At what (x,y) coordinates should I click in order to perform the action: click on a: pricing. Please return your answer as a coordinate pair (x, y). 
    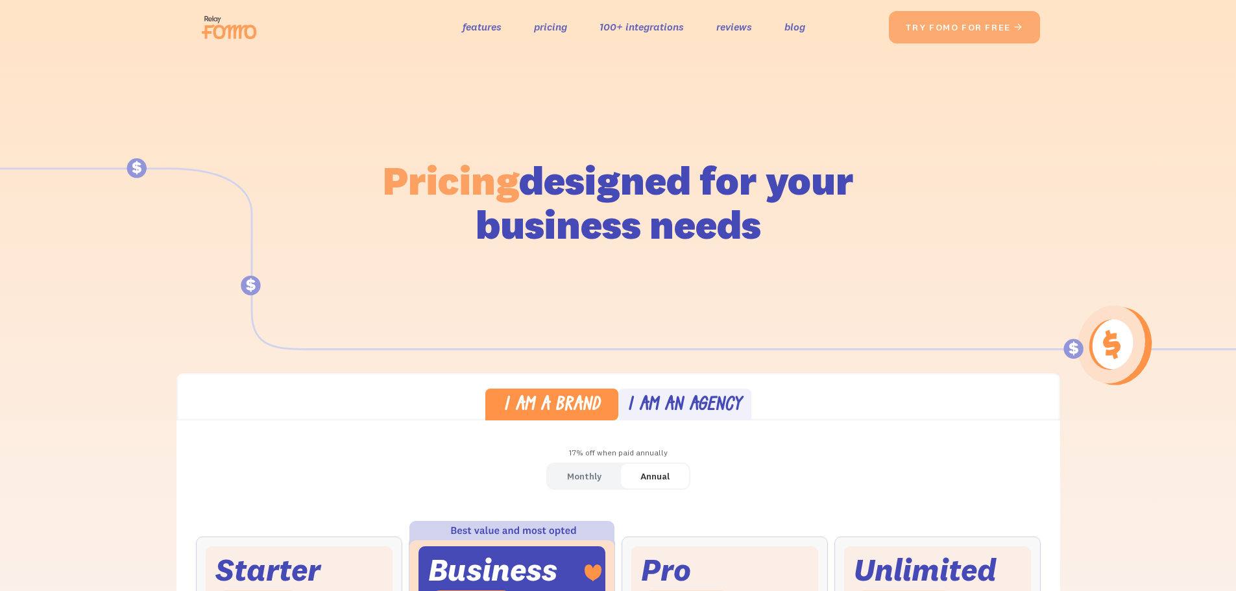
    Looking at the image, I should click on (550, 27).